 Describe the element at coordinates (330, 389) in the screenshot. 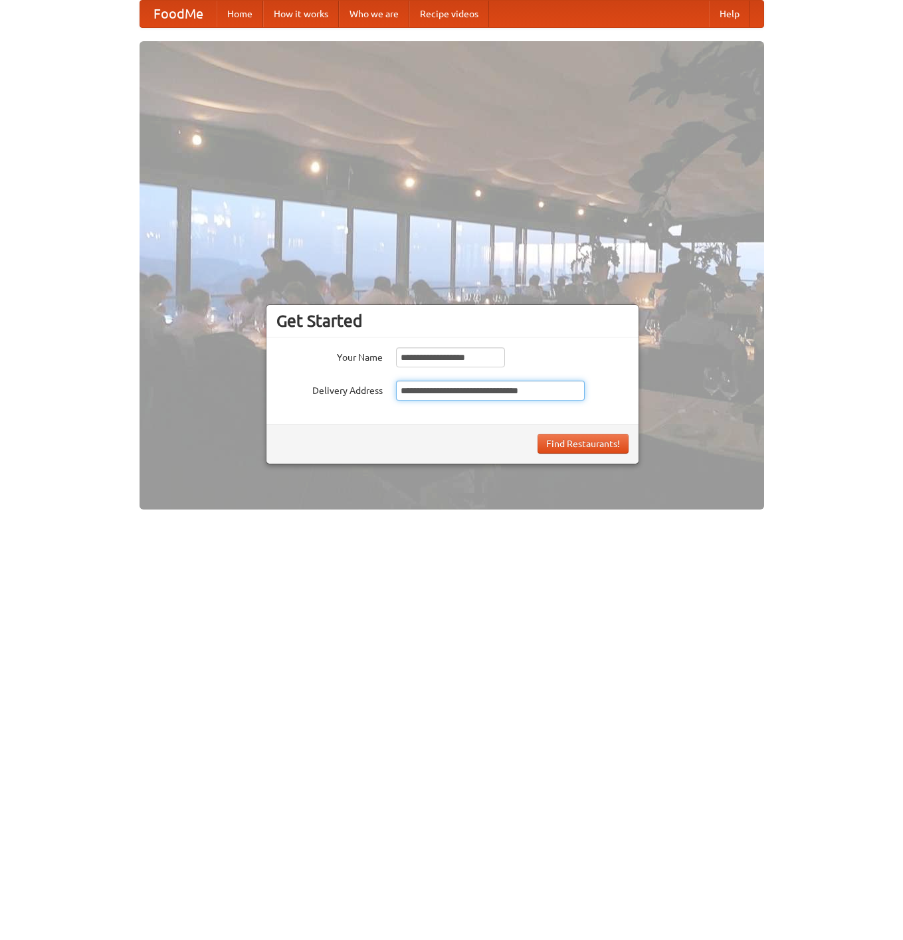

I see `label: Delivery Address` at that location.